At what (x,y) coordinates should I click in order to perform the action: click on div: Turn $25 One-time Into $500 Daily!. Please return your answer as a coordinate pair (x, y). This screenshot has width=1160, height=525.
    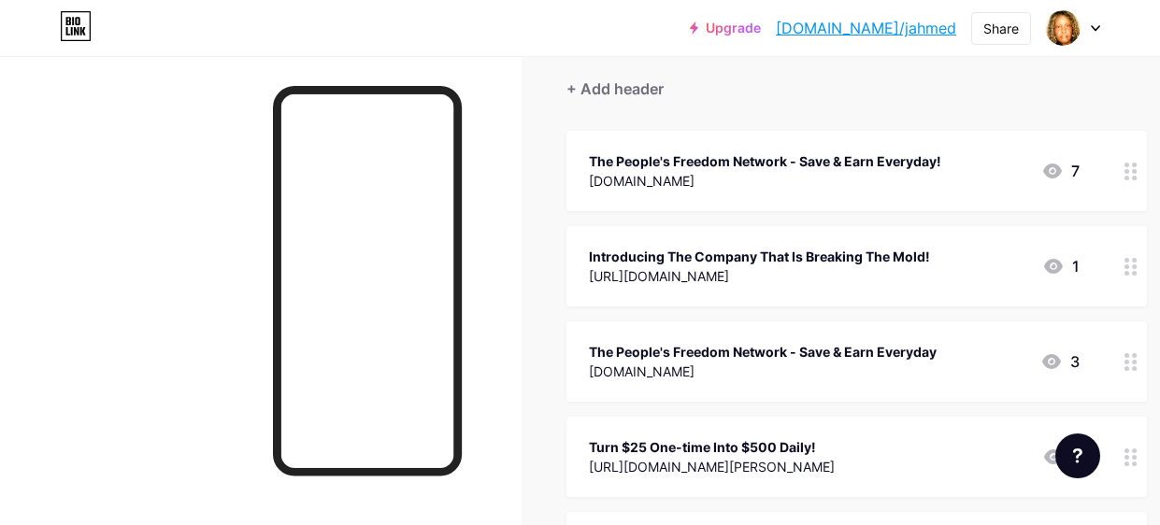
    Looking at the image, I should click on (711, 447).